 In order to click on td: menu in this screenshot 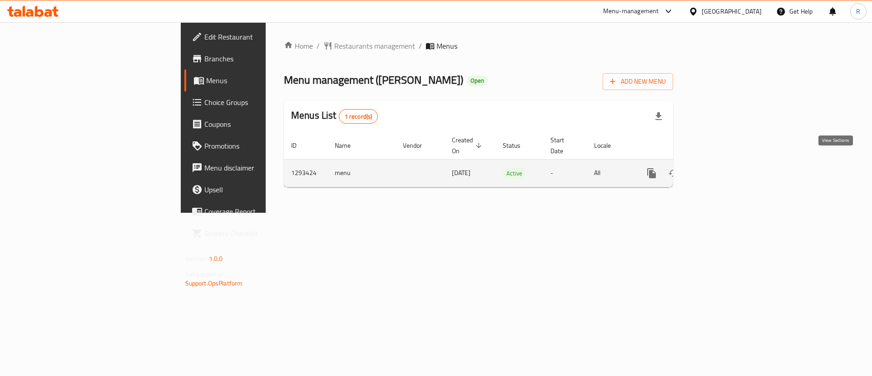, I will do `click(362, 173)`.